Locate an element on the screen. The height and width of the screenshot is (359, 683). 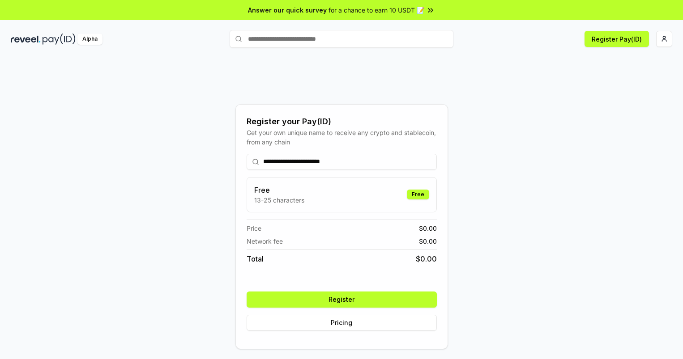
img: reveel_dark is located at coordinates (25, 39).